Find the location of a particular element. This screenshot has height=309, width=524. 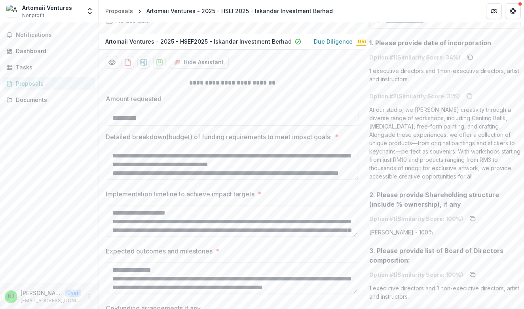

p: Implementation timeline to achieve impact targets is located at coordinates (180, 194).